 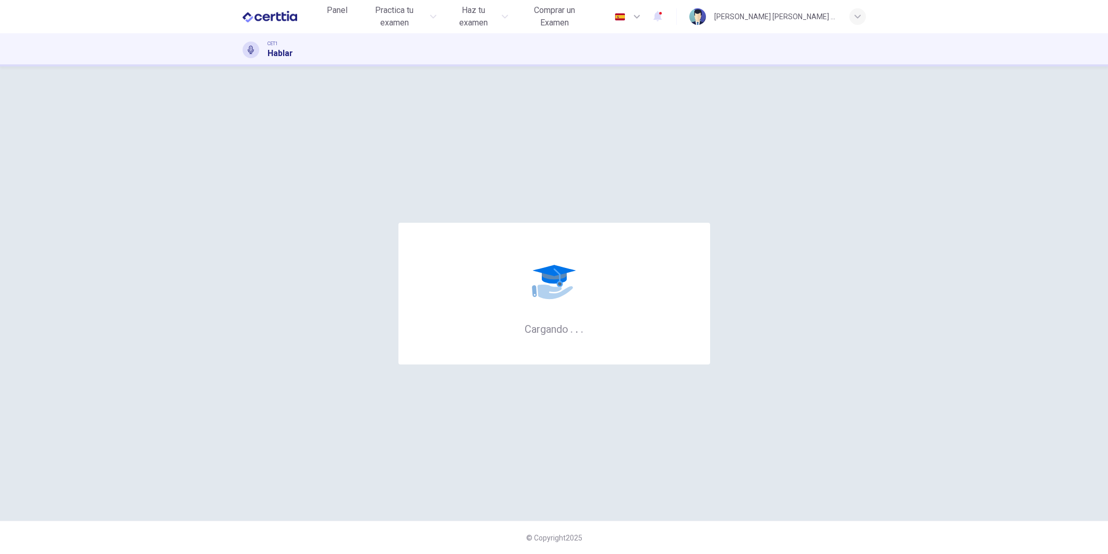 I want to click on button: Comprar un Examen, so click(x=554, y=17).